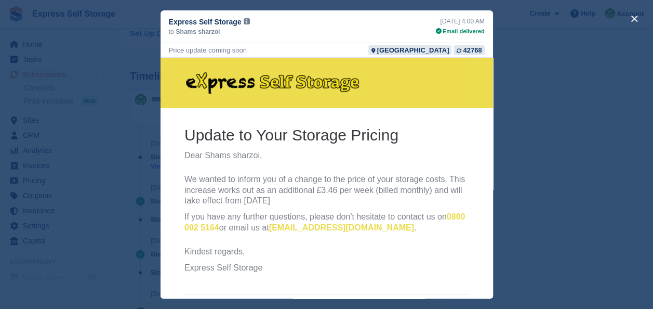 Image resolution: width=653 pixels, height=309 pixels. What do you see at coordinates (469, 50) in the screenshot?
I see `a: 42768` at bounding box center [469, 50].